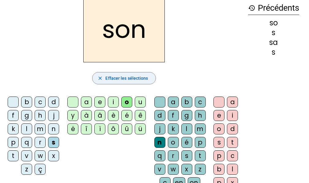  Describe the element at coordinates (86, 116) in the screenshot. I see `div: à` at that location.